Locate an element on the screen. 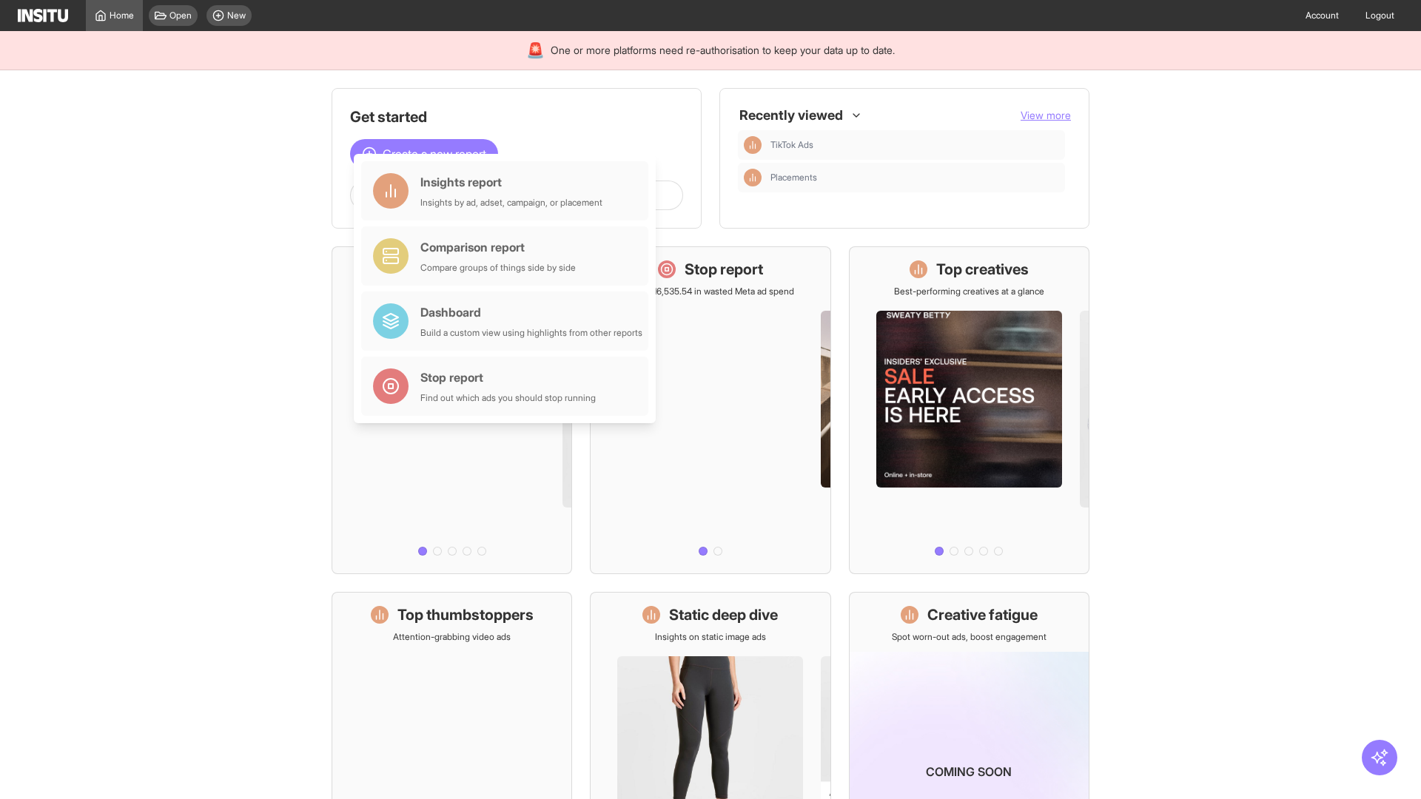 This screenshot has width=1421, height=799. a: What's live nowSee all active ads instantly is located at coordinates (451, 410).